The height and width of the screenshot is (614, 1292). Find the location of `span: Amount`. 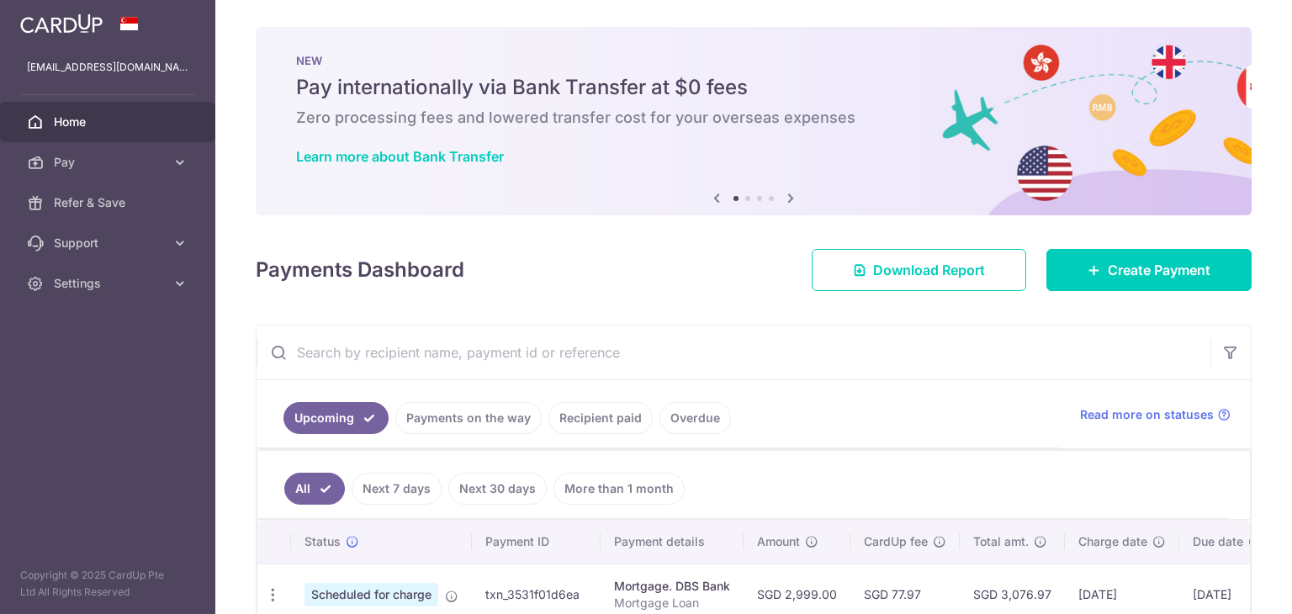

span: Amount is located at coordinates (778, 541).